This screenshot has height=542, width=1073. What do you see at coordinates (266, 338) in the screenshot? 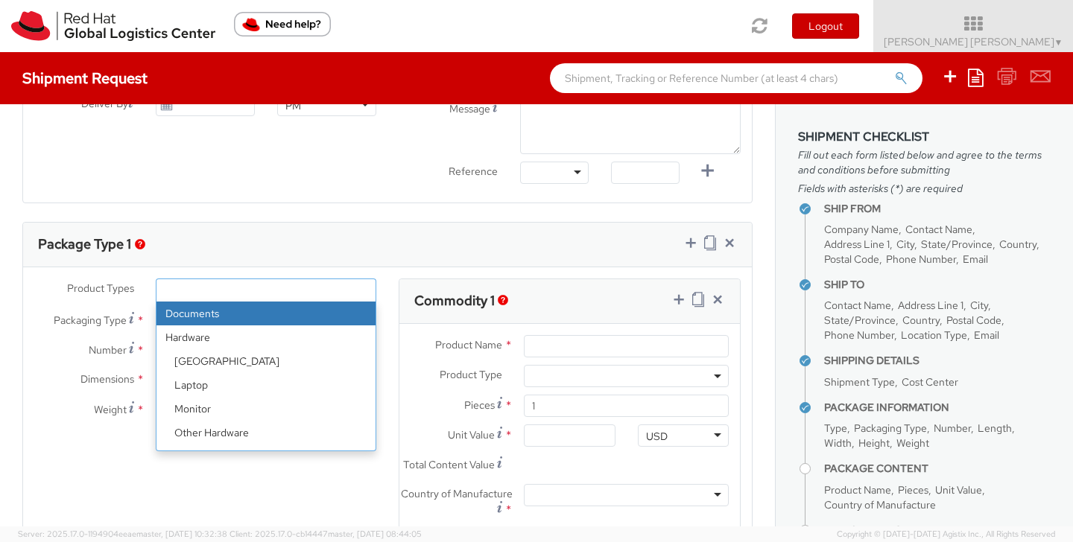
I see `strong: Hardware` at bounding box center [266, 338].